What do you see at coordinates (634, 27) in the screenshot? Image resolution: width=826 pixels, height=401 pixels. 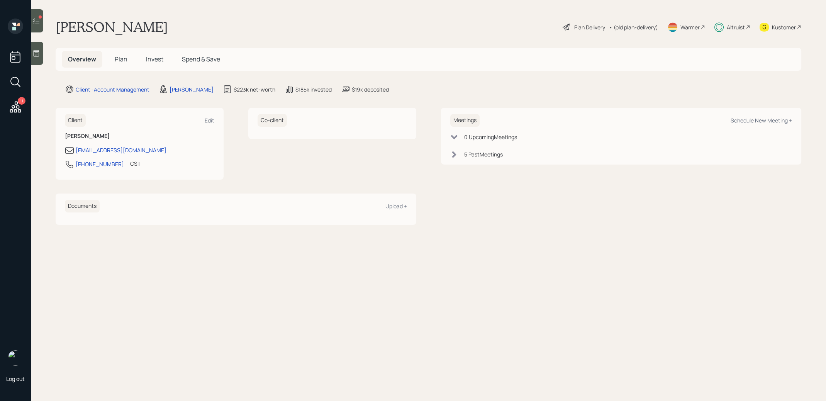 I see `div: • (old plan-delivery)` at bounding box center [634, 27].